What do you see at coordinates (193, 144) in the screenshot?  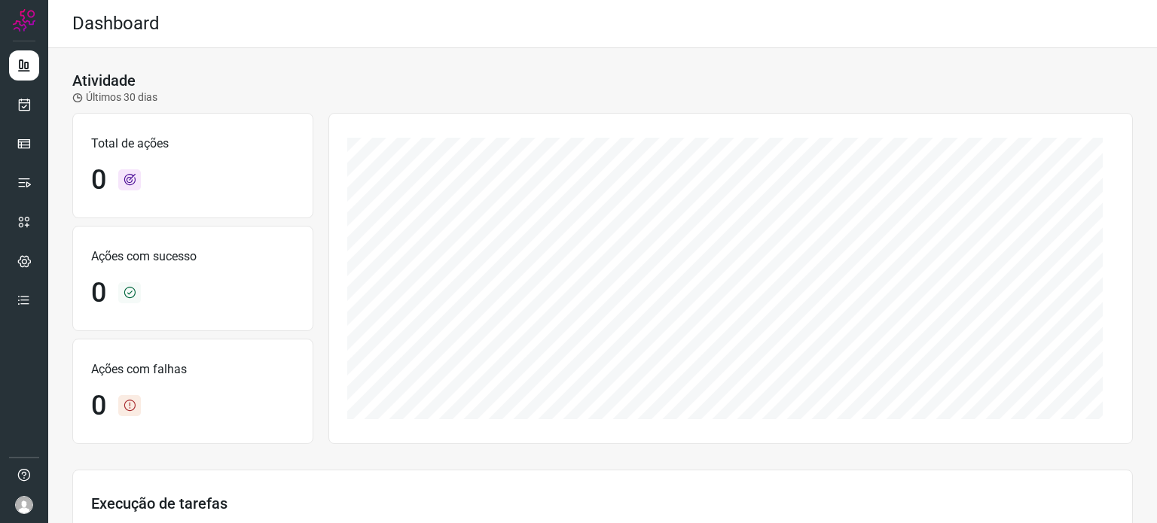 I see `p: Total de ações` at bounding box center [193, 144].